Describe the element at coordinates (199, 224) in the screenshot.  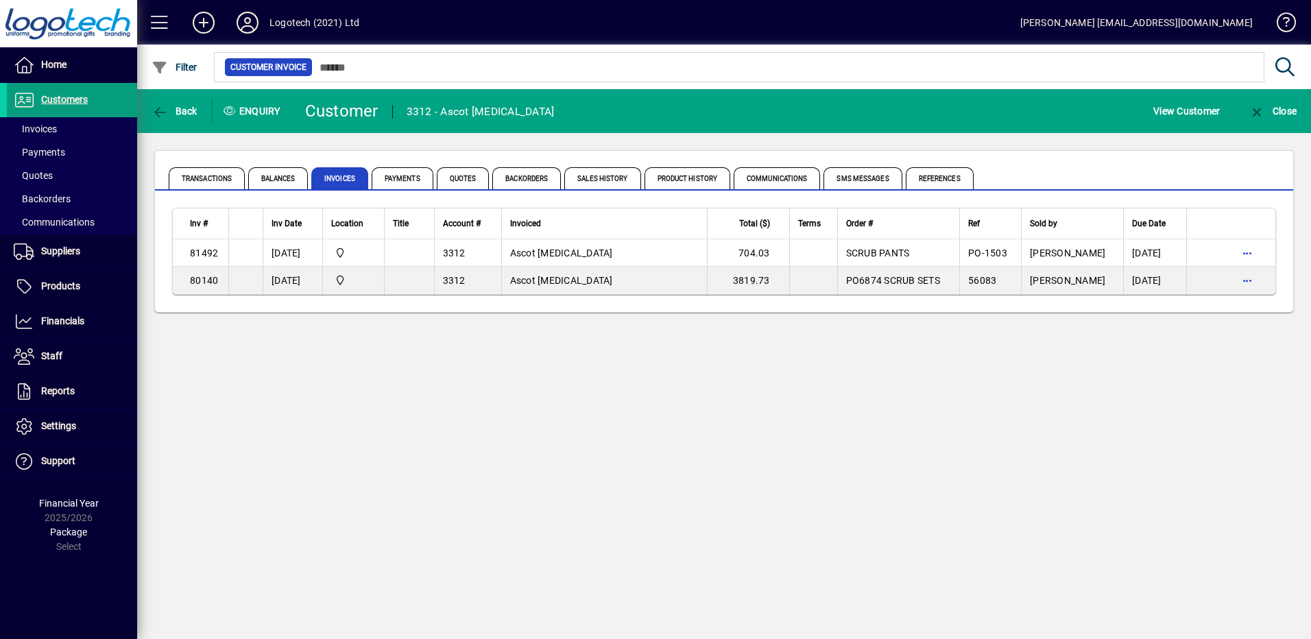
I see `span: Inv #` at that location.